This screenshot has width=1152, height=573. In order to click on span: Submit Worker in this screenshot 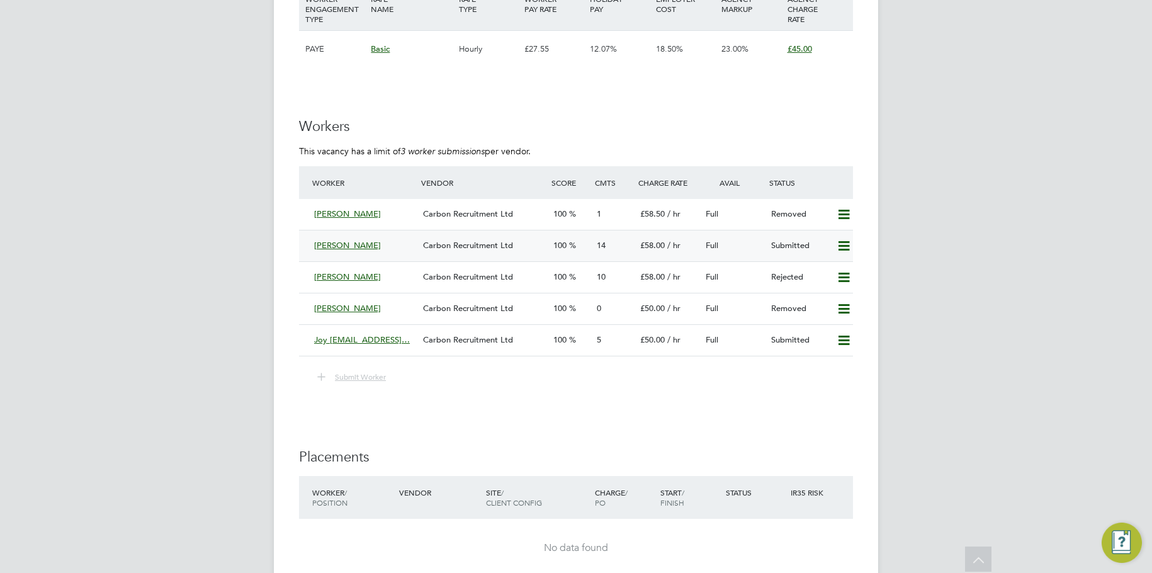, I will do `click(360, 376)`.